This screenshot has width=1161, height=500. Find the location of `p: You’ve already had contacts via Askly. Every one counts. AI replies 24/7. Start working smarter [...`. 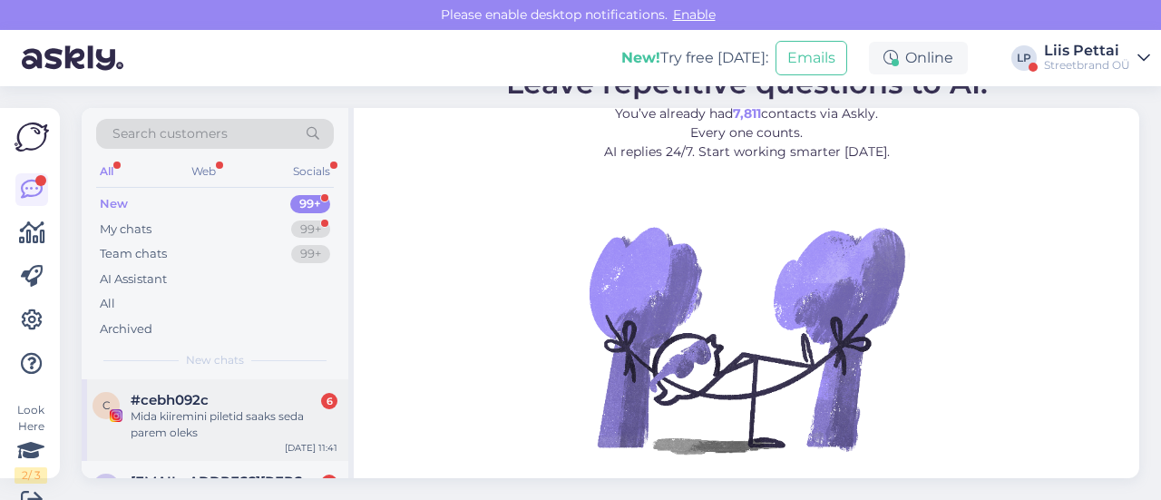

p: You’ve already had contacts via Askly. Every one counts. AI replies 24/7. Start working smarter [... is located at coordinates (747, 132).